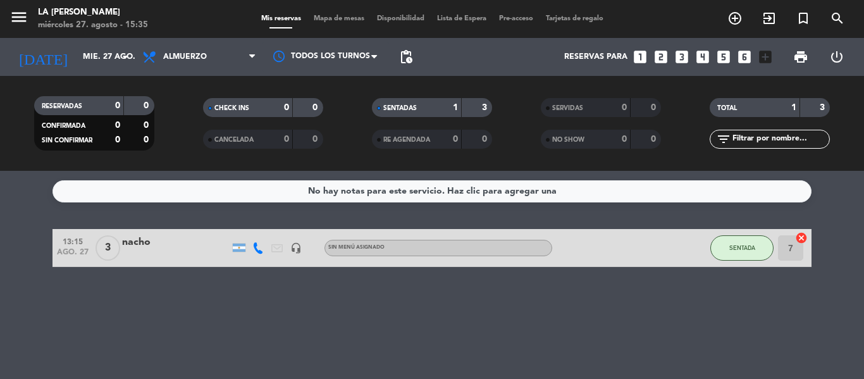 The image size is (864, 379). I want to click on span: RE AGENDADA, so click(407, 140).